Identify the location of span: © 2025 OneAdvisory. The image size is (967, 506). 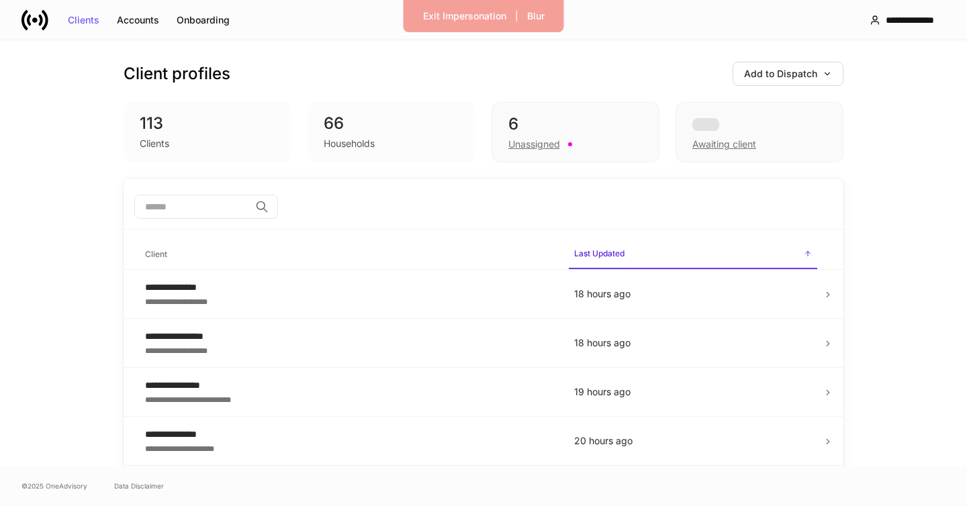
(54, 486).